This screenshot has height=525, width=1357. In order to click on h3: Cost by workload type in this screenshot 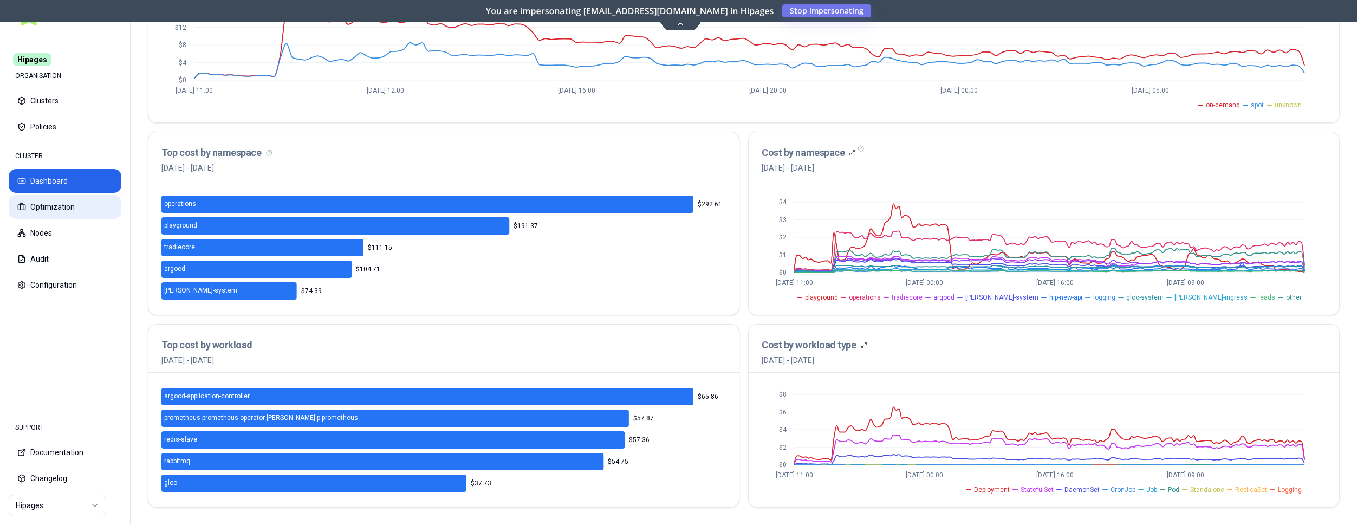, I will do `click(809, 345)`.